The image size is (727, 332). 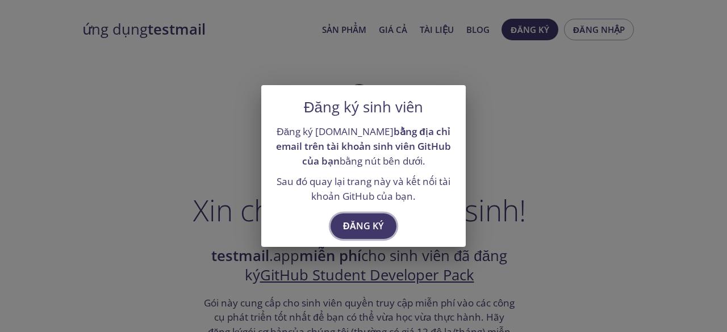 What do you see at coordinates (363, 146) in the screenshot?
I see `font: bằng địa chỉ email trên tài khoản sinh viên GitHub của bạn` at bounding box center [363, 146].